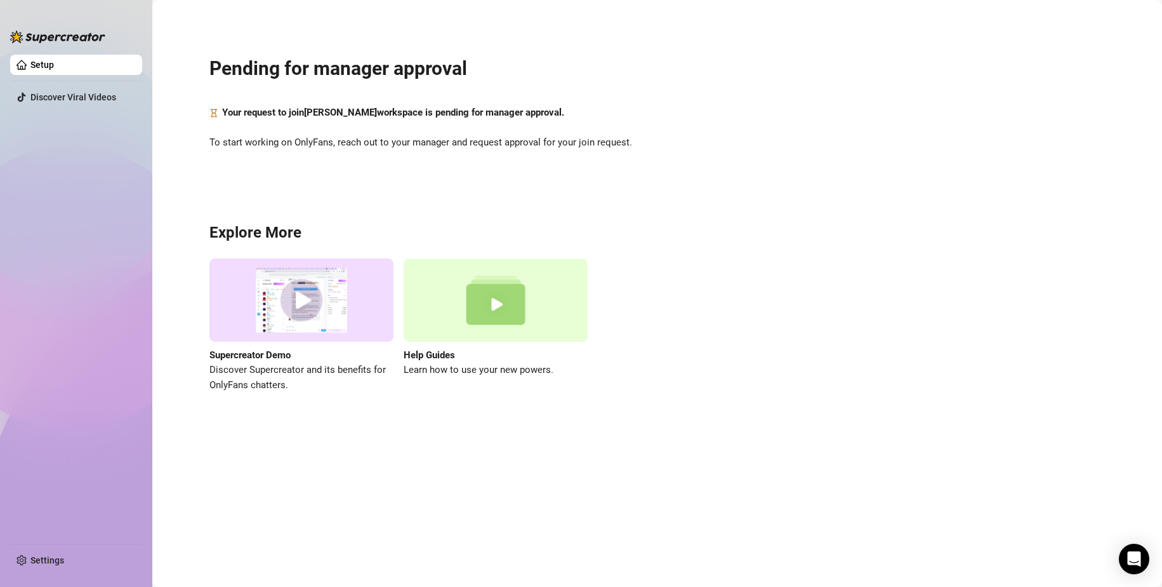 The height and width of the screenshot is (587, 1162). I want to click on div: Open Intercom Messenger, so click(1134, 559).